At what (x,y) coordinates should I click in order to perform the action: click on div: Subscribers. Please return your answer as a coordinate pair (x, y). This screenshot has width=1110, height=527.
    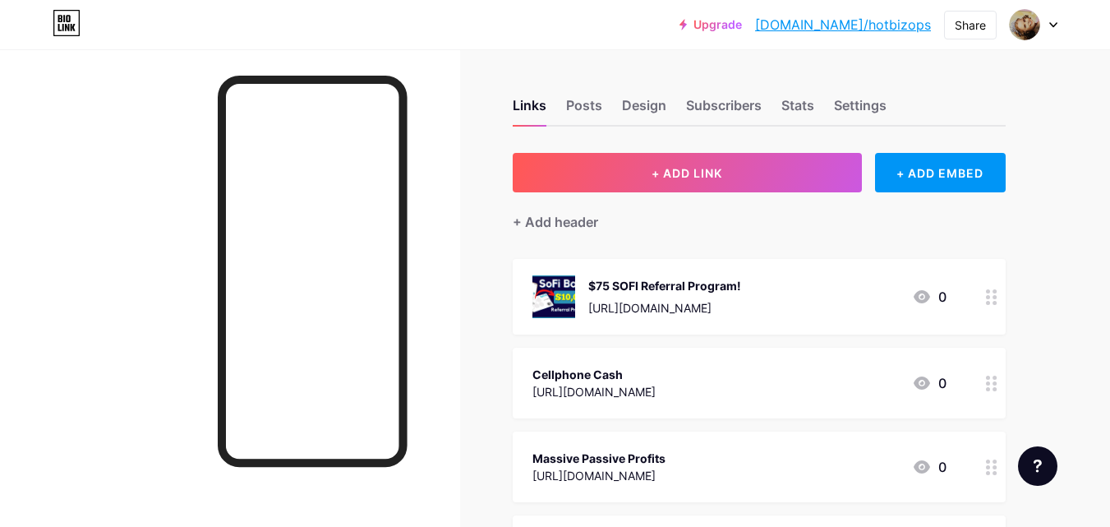
    Looking at the image, I should click on (724, 110).